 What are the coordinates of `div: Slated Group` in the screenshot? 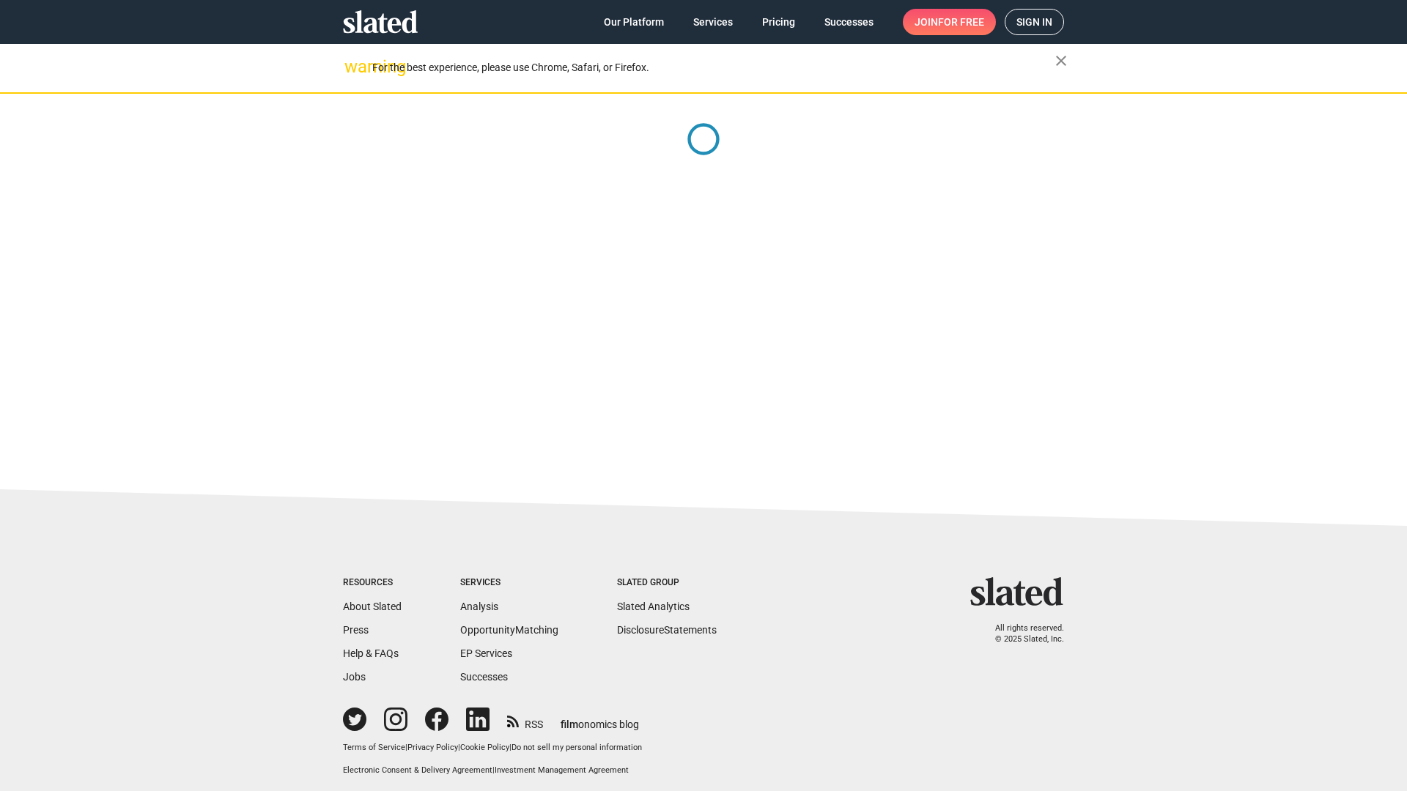 It's located at (667, 583).